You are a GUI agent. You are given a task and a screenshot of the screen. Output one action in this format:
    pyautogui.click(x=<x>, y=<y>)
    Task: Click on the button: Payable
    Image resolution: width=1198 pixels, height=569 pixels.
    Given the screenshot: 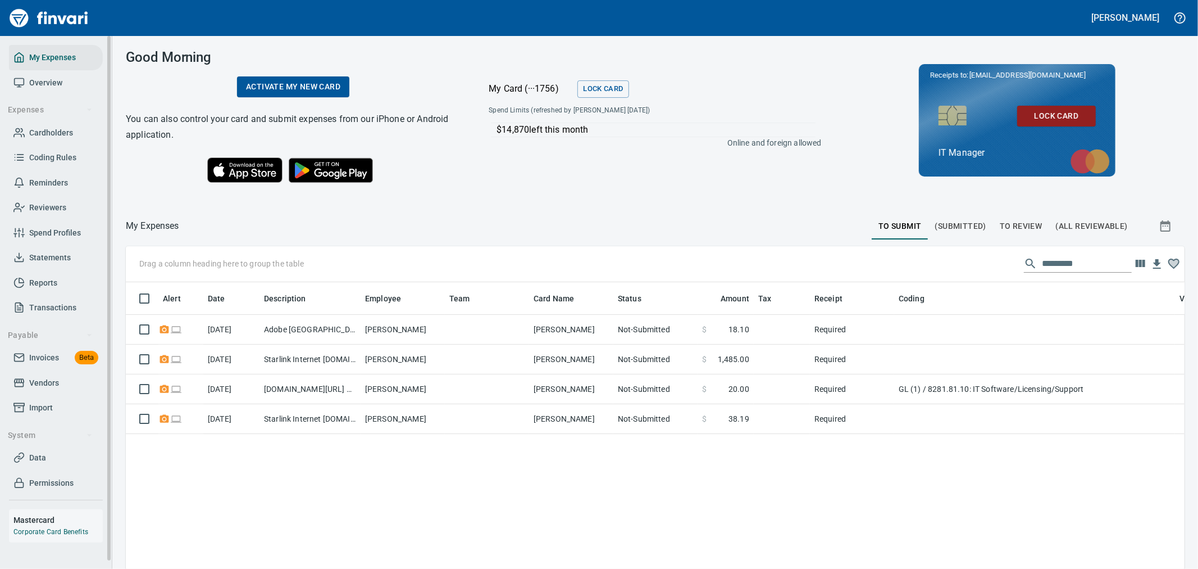 What is the action you would take?
    pyautogui.click(x=50, y=335)
    